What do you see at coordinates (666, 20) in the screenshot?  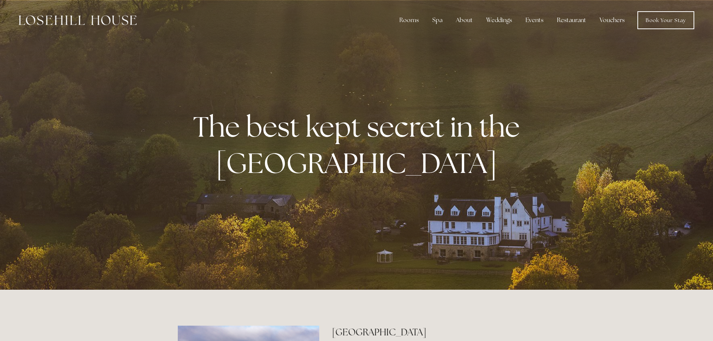 I see `a: Book Your Stay` at bounding box center [666, 20].